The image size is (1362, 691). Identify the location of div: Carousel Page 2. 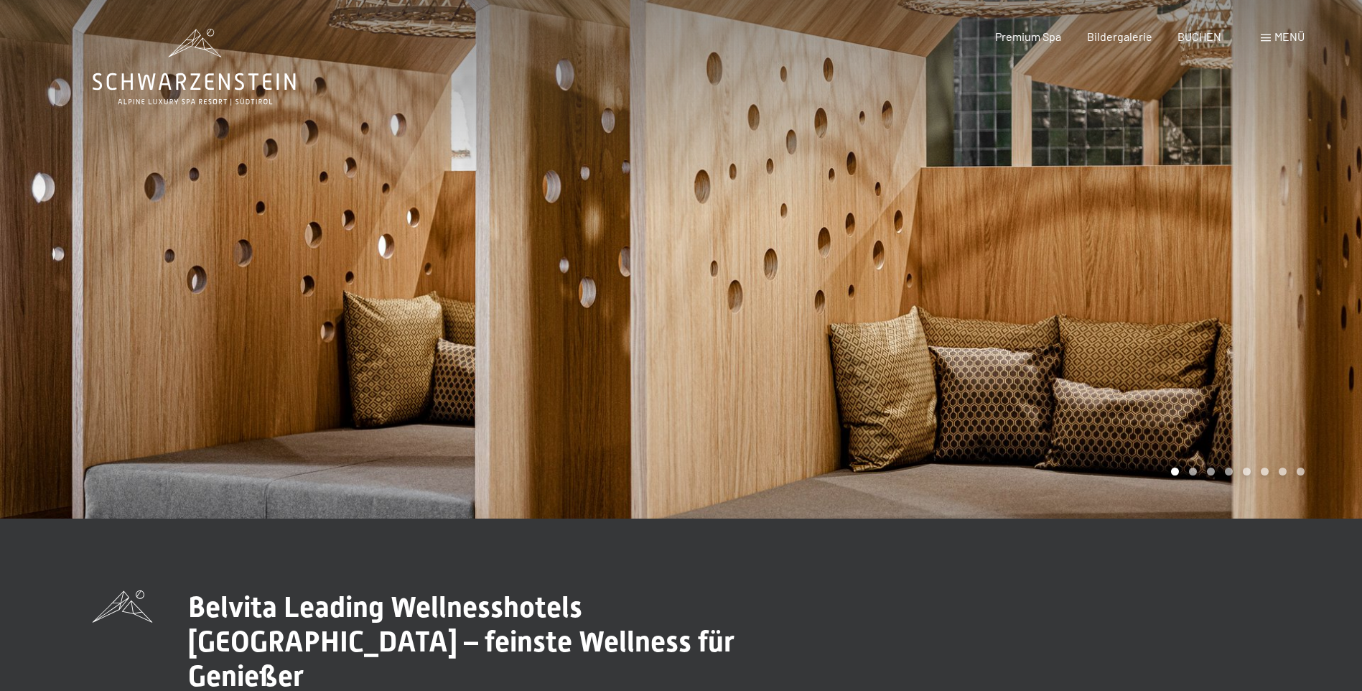
(1193, 471).